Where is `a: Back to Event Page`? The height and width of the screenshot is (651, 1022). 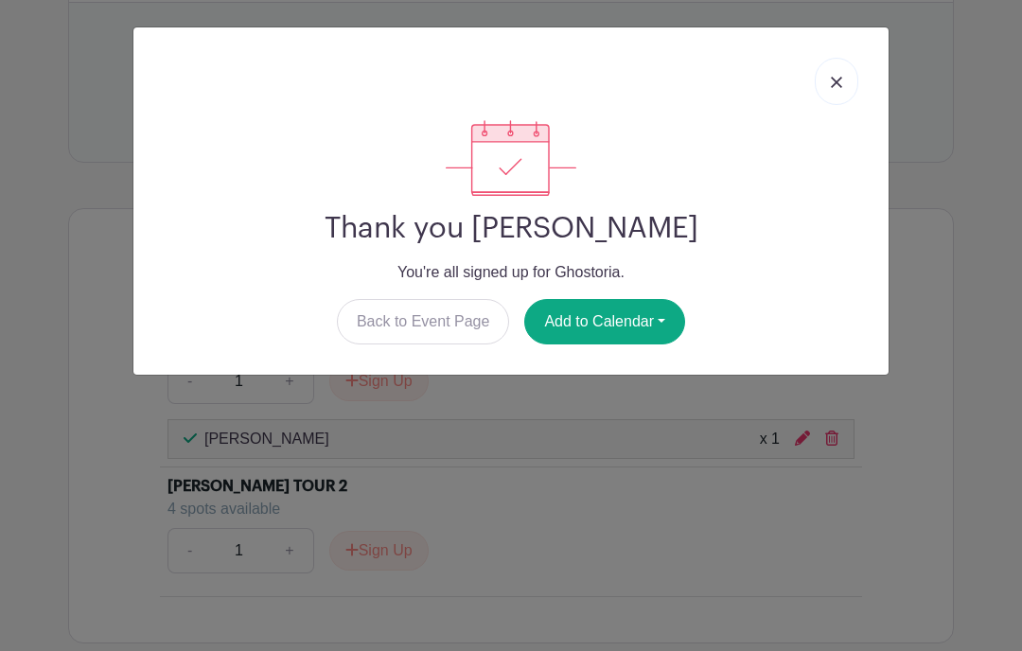
a: Back to Event Page is located at coordinates (423, 322).